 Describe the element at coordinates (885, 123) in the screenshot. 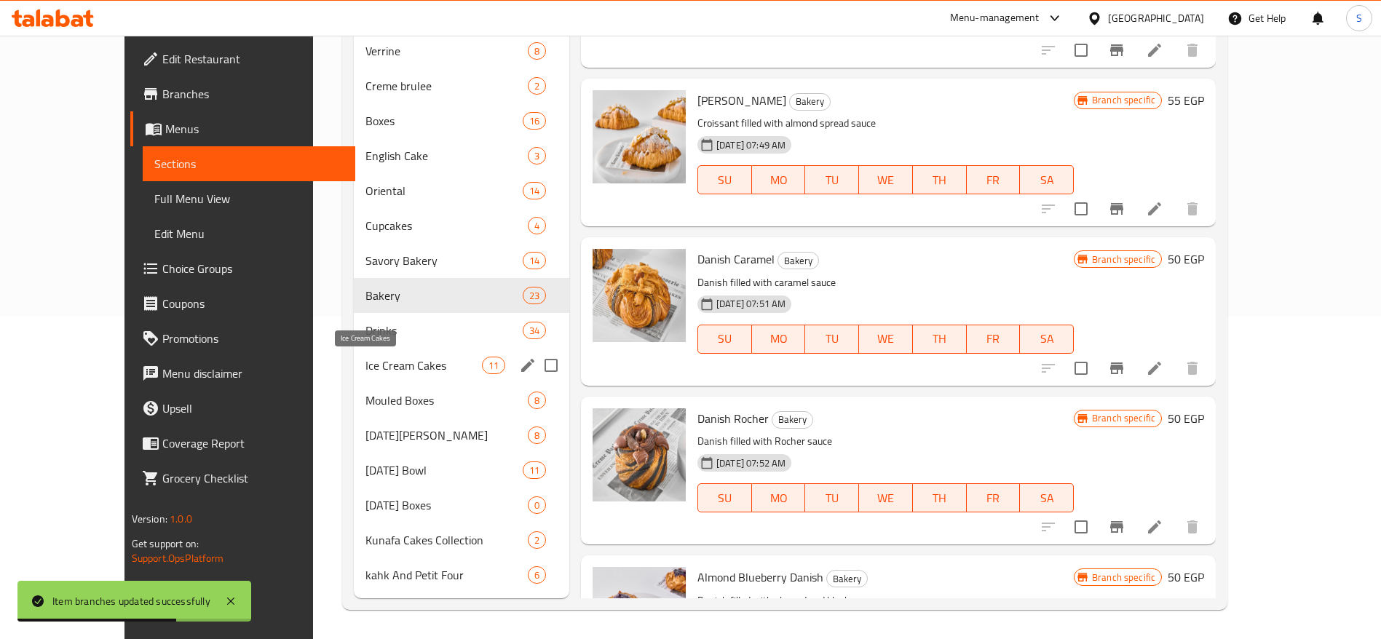

I see `p: Croissant filled with almond spread sauce` at that location.